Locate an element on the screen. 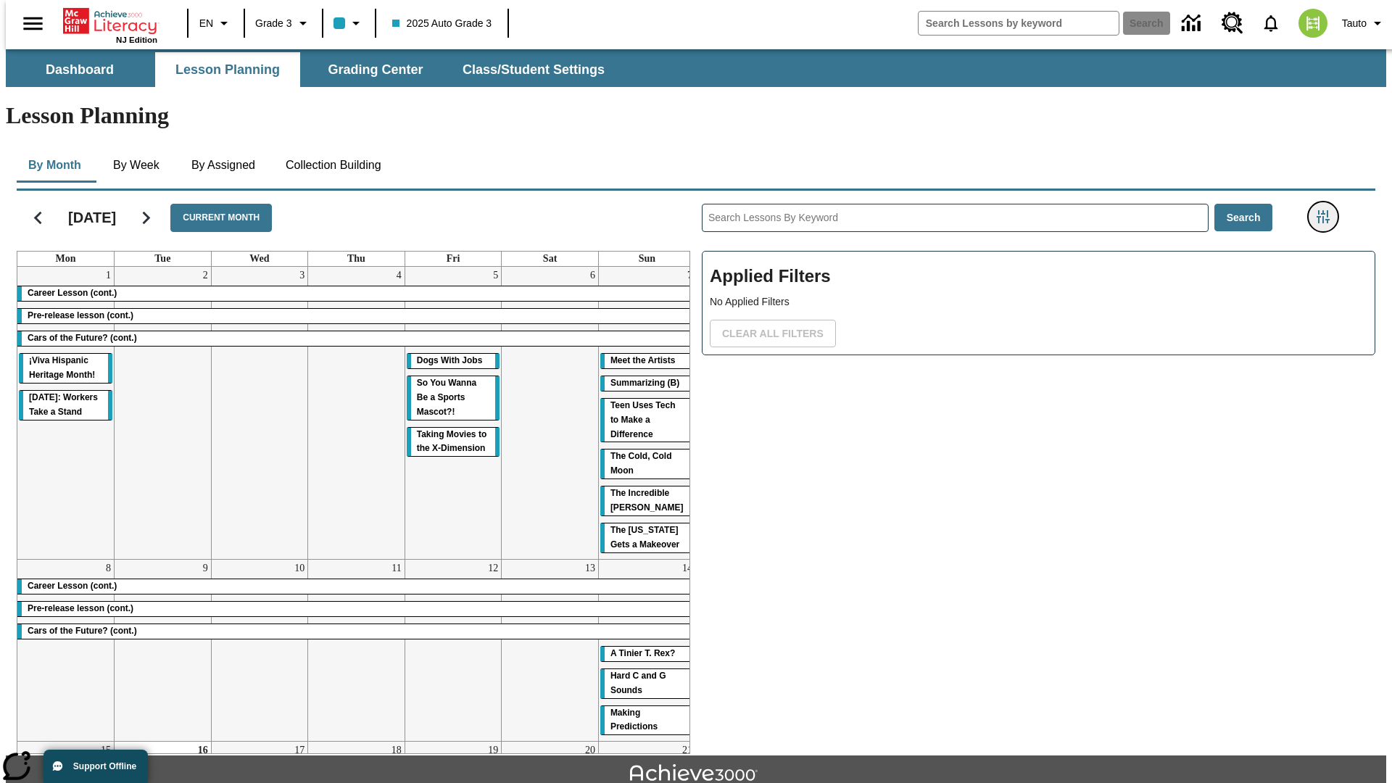  div: Calendar is located at coordinates (347, 469).